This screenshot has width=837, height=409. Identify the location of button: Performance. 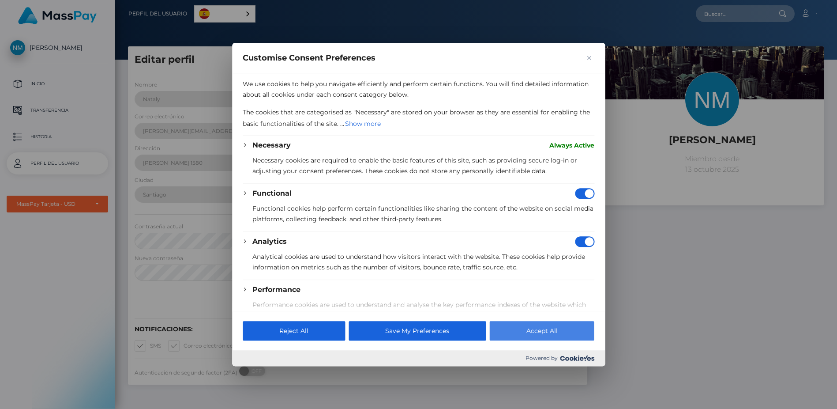
(276, 289).